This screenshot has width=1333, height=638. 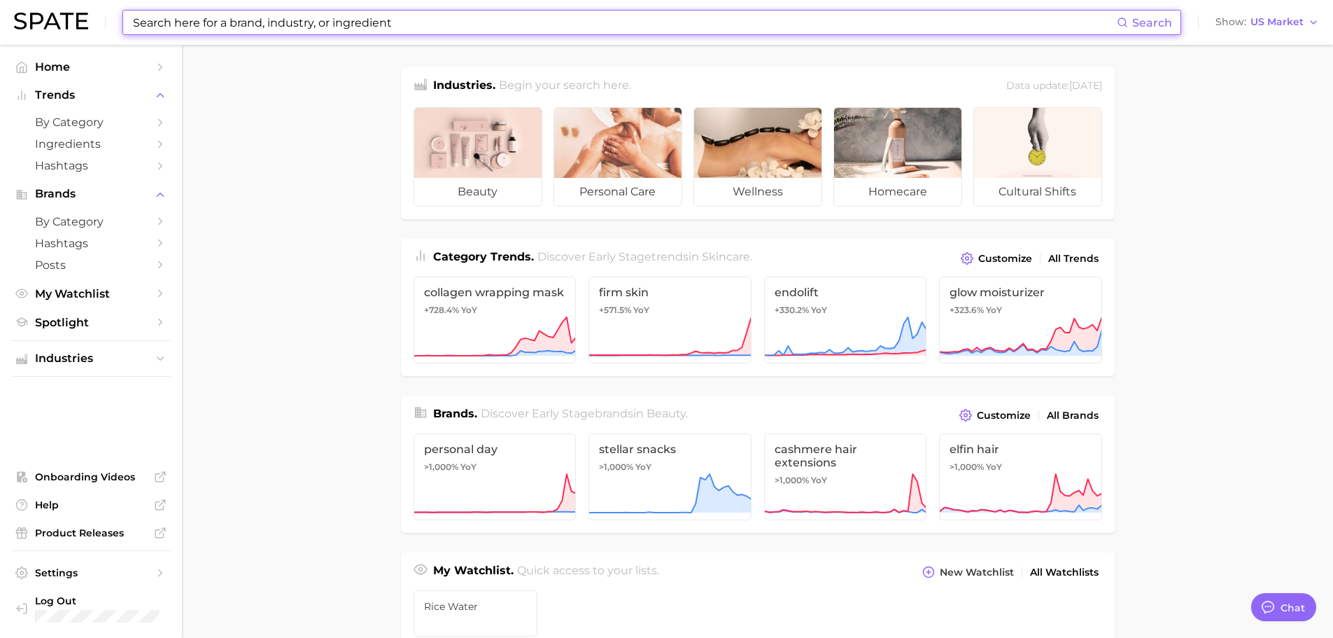 I want to click on a: stellar snacks>1,000% YoY, so click(x=670, y=477).